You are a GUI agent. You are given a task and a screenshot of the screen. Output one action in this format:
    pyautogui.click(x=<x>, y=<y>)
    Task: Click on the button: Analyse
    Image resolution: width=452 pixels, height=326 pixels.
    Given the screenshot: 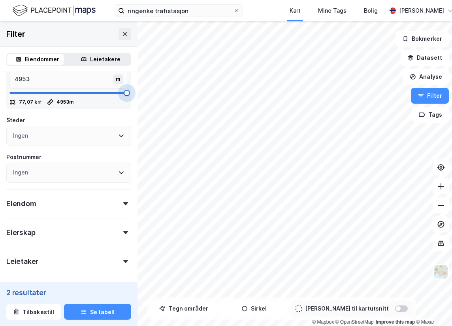 What is the action you would take?
    pyautogui.click(x=426, y=77)
    